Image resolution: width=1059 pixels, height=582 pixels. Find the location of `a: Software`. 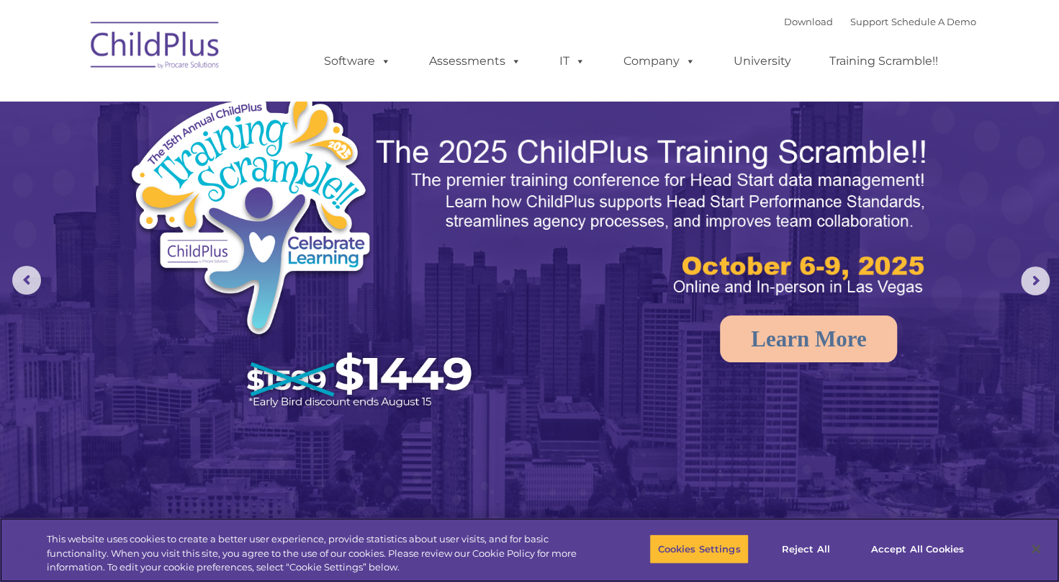

a: Software is located at coordinates (357, 61).